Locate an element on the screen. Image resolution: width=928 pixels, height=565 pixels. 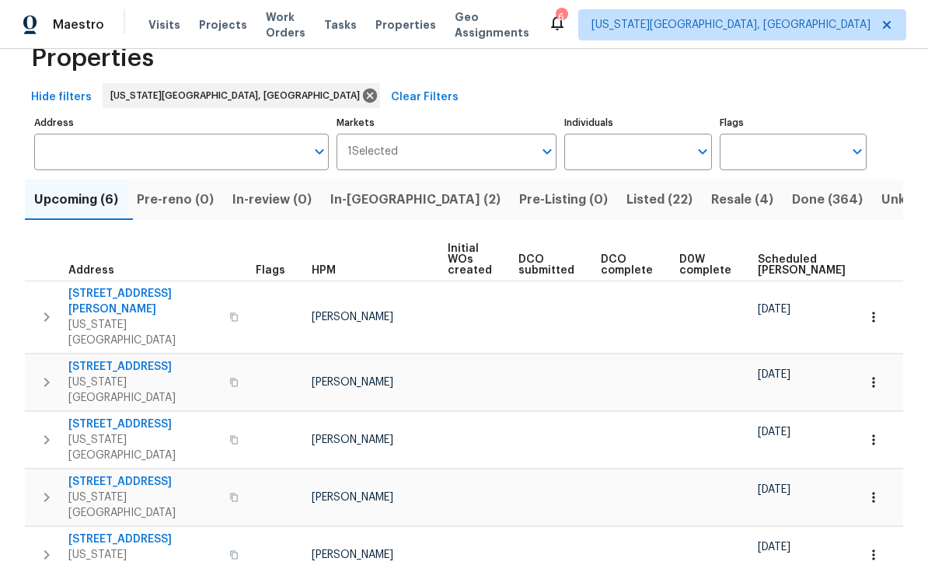
span: HPM is located at coordinates (323, 270).